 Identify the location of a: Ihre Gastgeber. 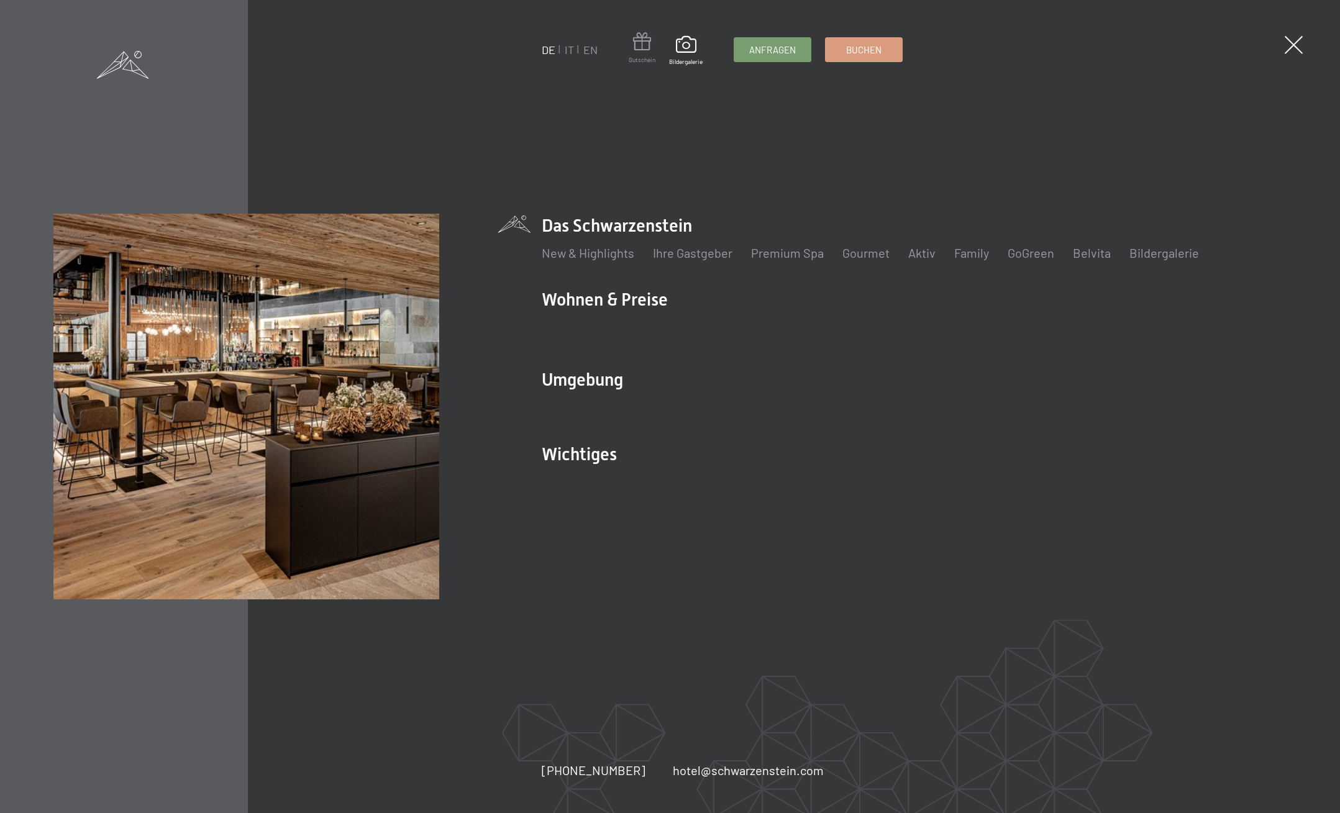
(693, 253).